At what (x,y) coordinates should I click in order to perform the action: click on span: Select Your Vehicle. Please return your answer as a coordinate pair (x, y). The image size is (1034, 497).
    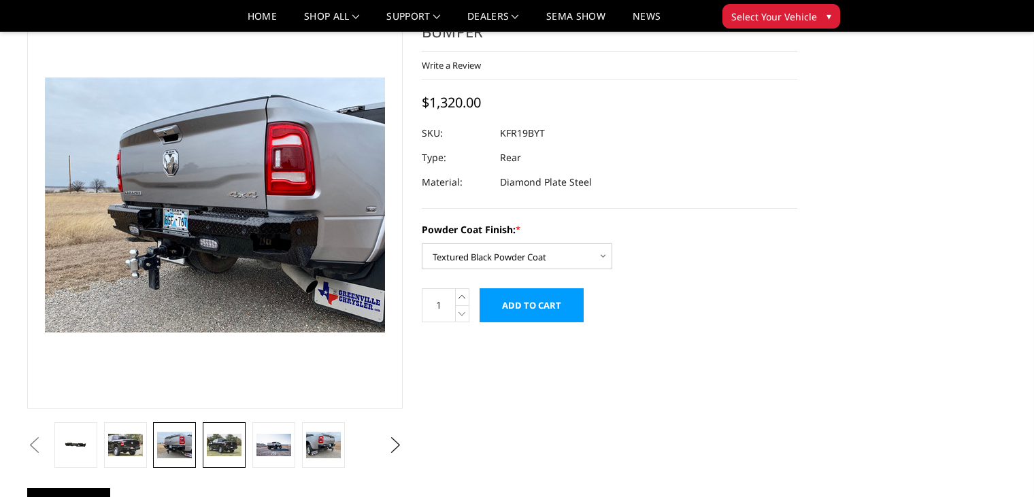
    Looking at the image, I should click on (774, 16).